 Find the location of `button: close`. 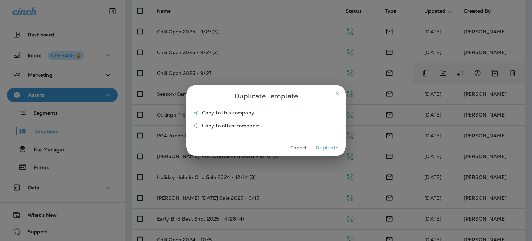

button: close is located at coordinates (338, 93).